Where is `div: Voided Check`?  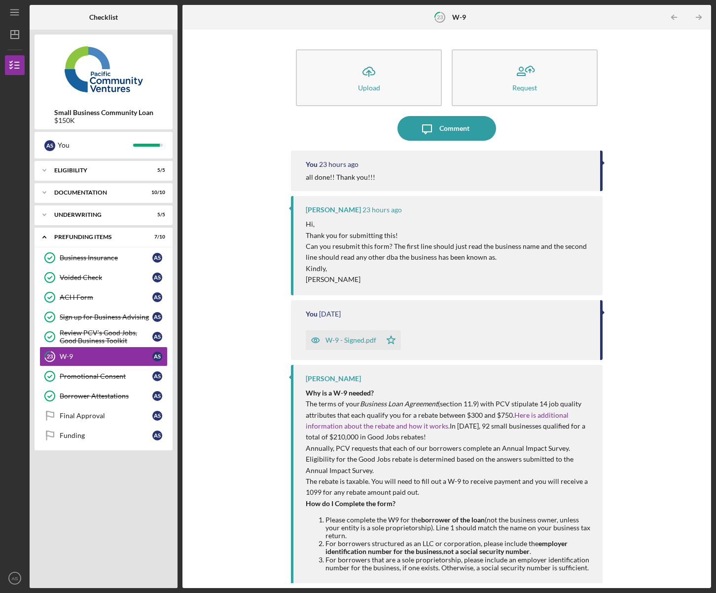
div: Voided Check is located at coordinates (106, 277).